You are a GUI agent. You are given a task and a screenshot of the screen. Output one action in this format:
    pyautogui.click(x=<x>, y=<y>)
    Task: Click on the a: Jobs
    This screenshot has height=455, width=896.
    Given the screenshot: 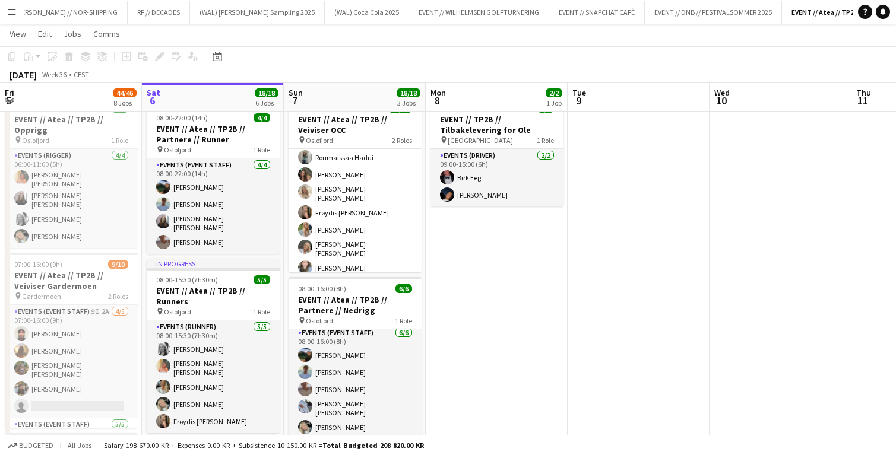 What is the action you would take?
    pyautogui.click(x=72, y=34)
    